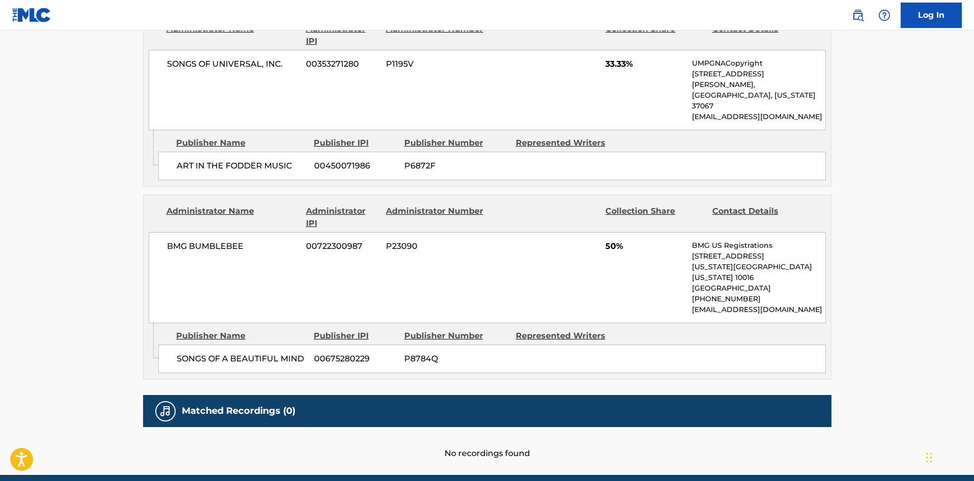  Describe the element at coordinates (342, 247) in the screenshot. I see `span: 00722300987` at that location.